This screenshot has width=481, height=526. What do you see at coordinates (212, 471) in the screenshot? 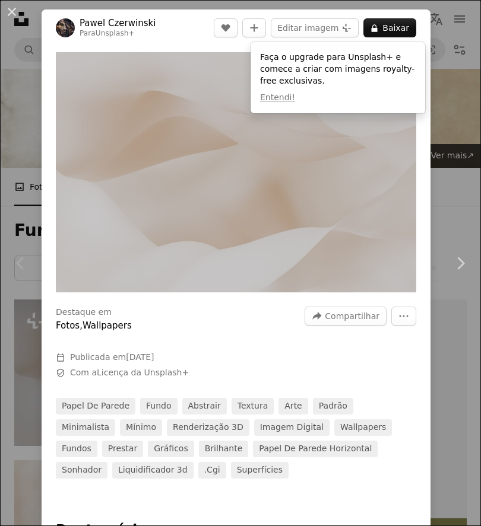
I see `a: .cgi` at bounding box center [212, 471].